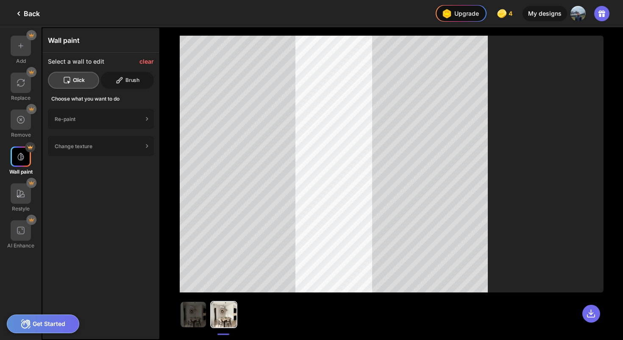 The image size is (623, 340). I want to click on div: Back, so click(27, 14).